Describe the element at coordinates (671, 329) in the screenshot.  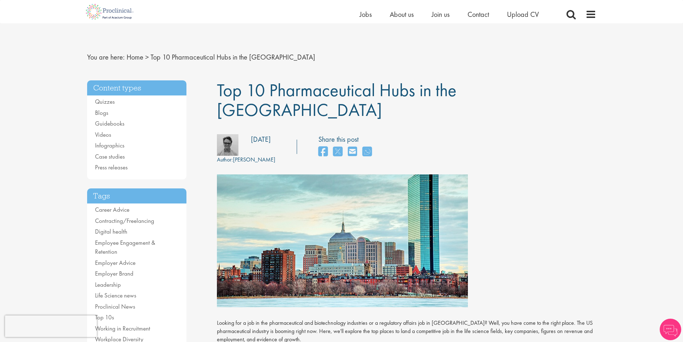
I see `img: Chatbot` at that location.